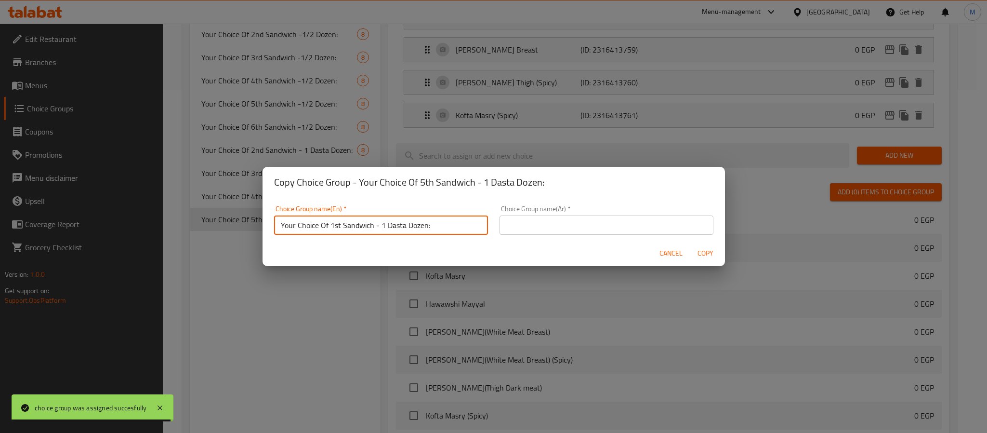 Image resolution: width=987 pixels, height=433 pixels. What do you see at coordinates (91, 408) in the screenshot?
I see `div: choice group was assigned succesfully` at bounding box center [91, 408].